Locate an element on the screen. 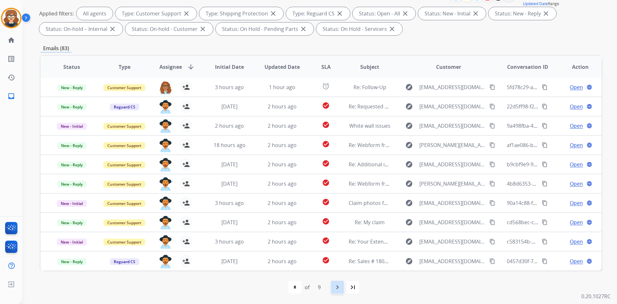  div: Status: On Hold - Pending Parts is located at coordinates (265, 29).